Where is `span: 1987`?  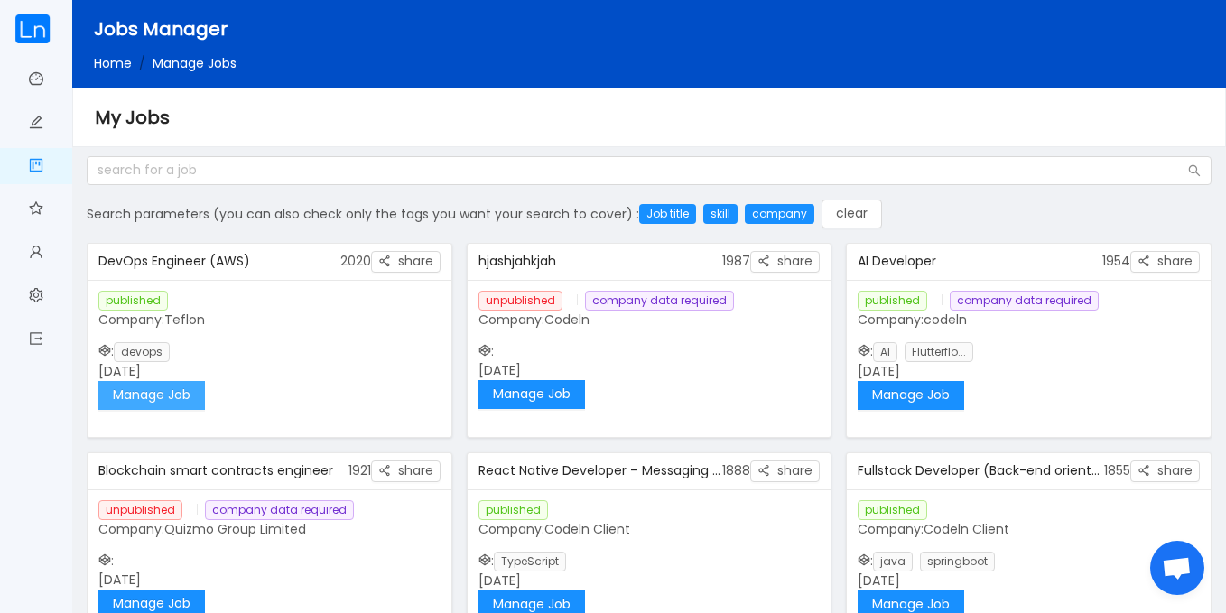
span: 1987 is located at coordinates (736, 261).